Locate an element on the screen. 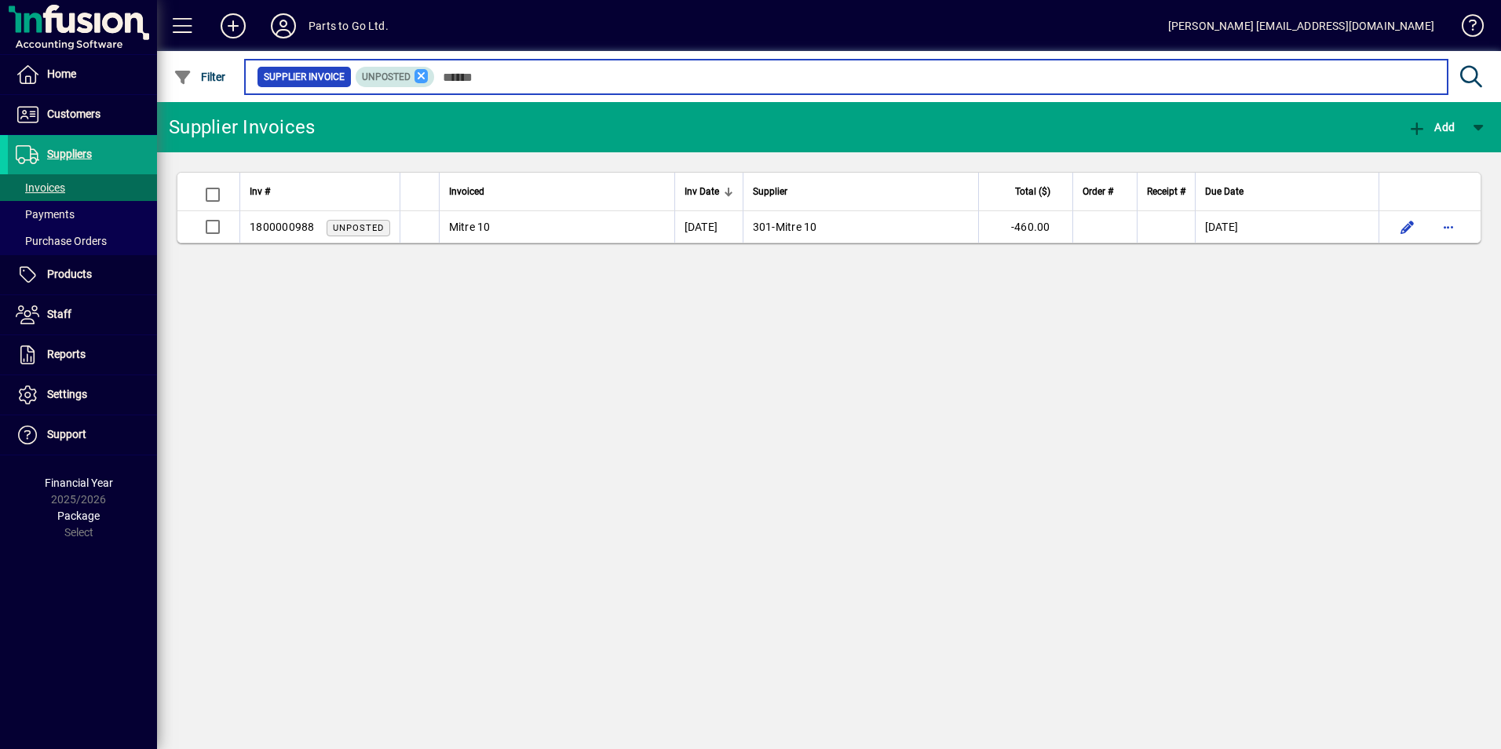 The width and height of the screenshot is (1501, 749). a: Knowledge Base is located at coordinates (1466, 28).